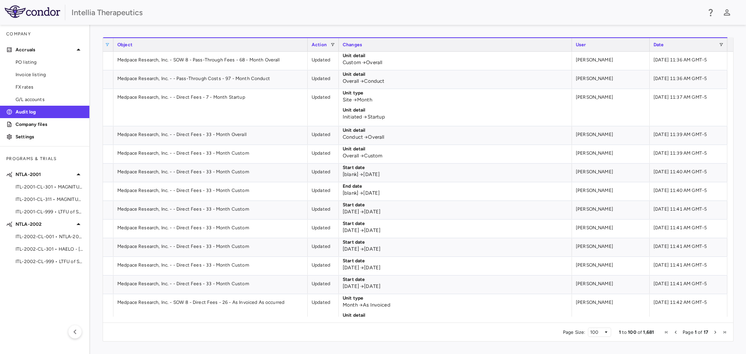  I want to click on div: Medpace Research, Inc. - - Direct Fees - 7 - Month Startup, so click(211, 107).